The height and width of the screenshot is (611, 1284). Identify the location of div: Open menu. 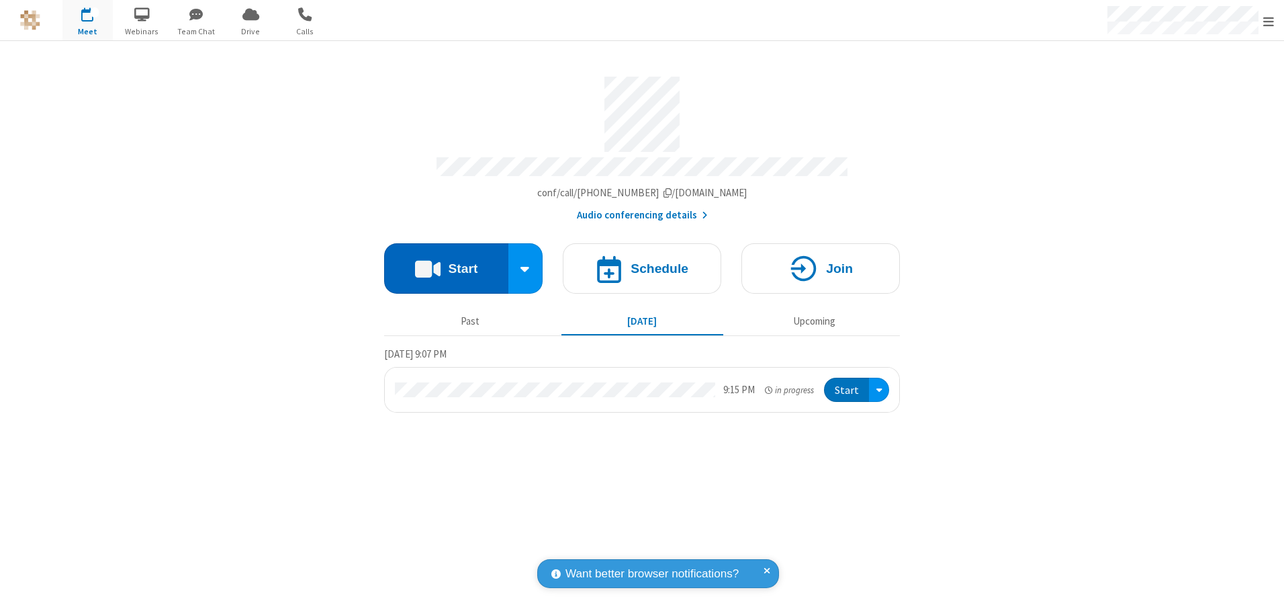
(879, 390).